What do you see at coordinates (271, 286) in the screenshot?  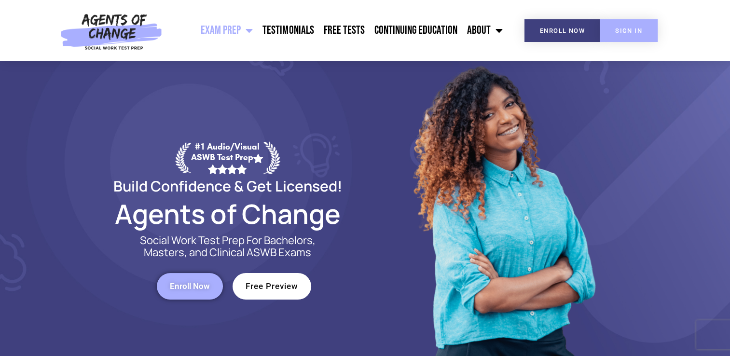 I see `span: Free Preview` at bounding box center [271, 286].